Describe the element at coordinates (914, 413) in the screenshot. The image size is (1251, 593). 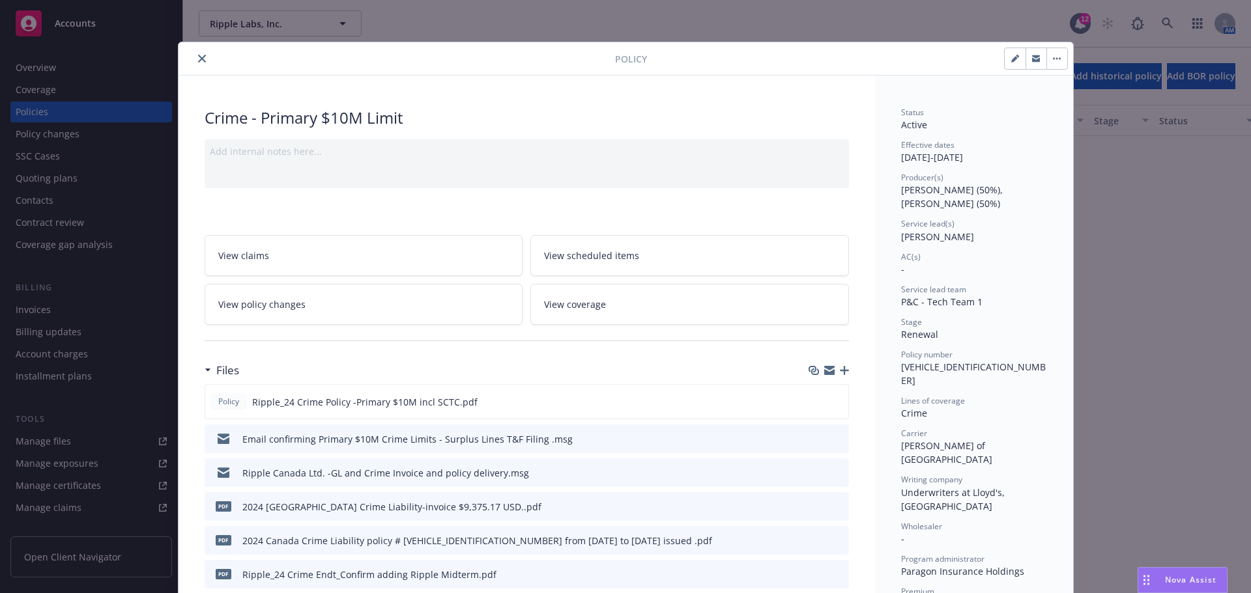
I see `span: Crime` at that location.